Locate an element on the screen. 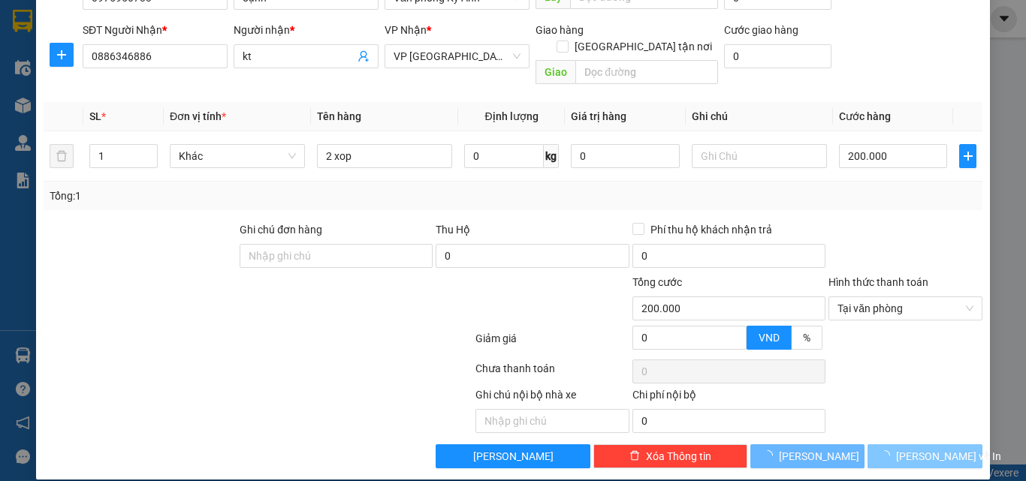 The image size is (1026, 481). label: Ghi chú đơn hàng is located at coordinates (281, 230).